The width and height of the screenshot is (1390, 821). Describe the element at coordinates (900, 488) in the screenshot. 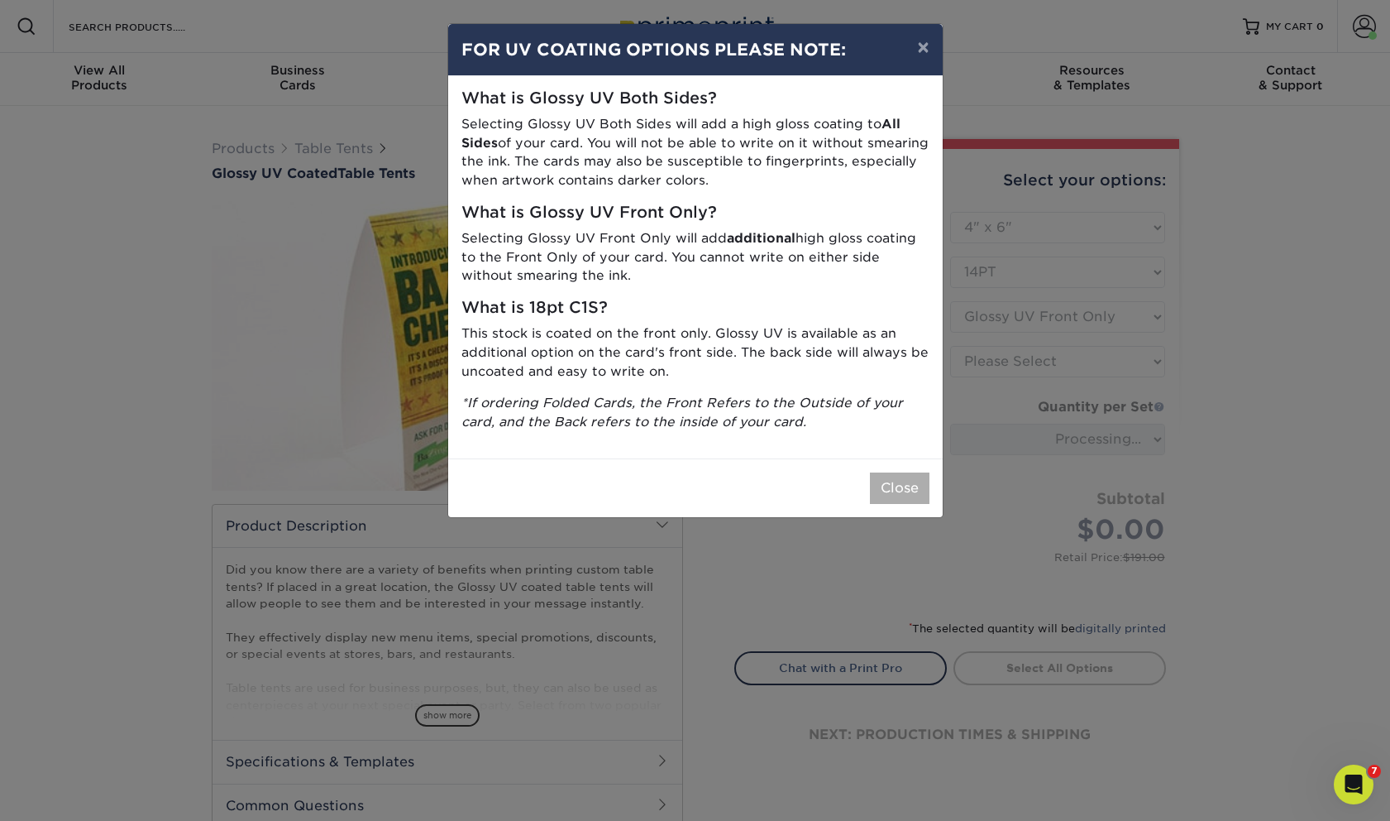

I see `button: Close` at that location.